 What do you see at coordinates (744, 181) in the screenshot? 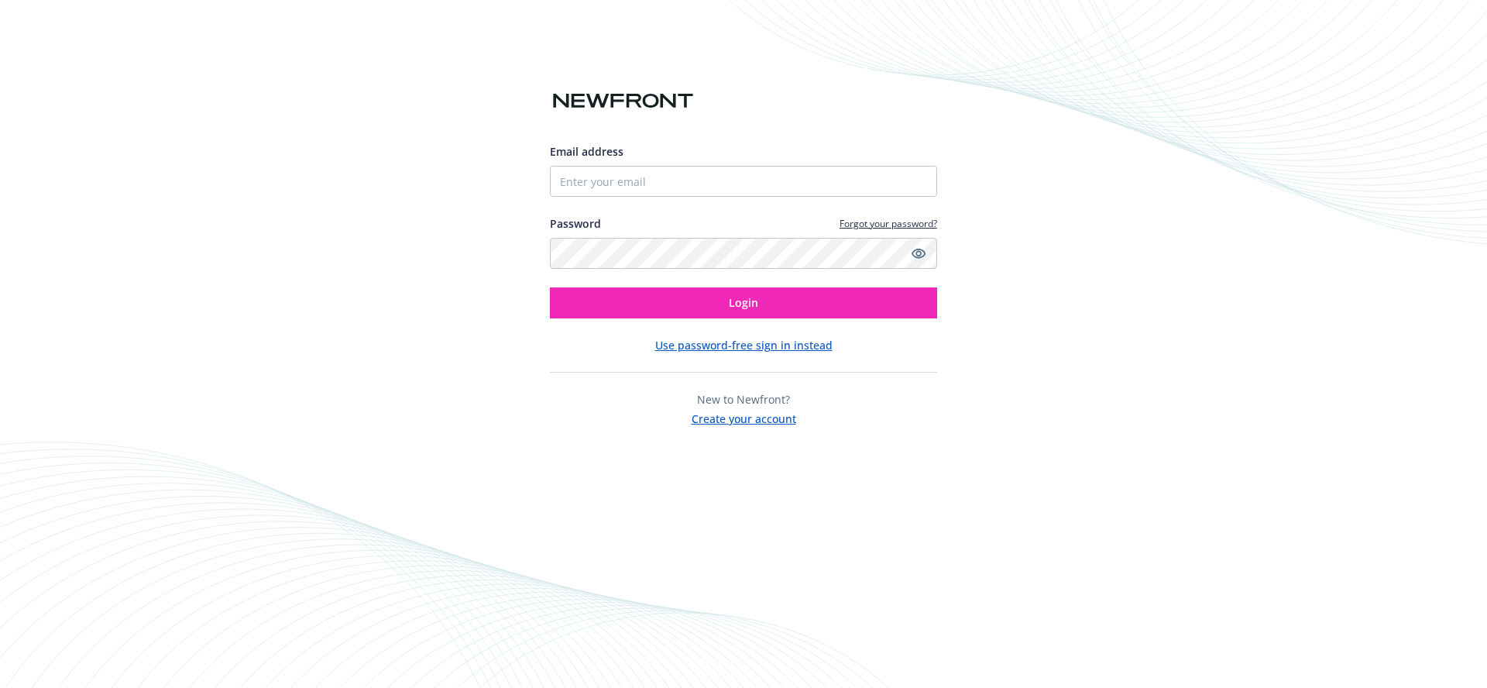
I see `input: Enter your email` at bounding box center [744, 181].